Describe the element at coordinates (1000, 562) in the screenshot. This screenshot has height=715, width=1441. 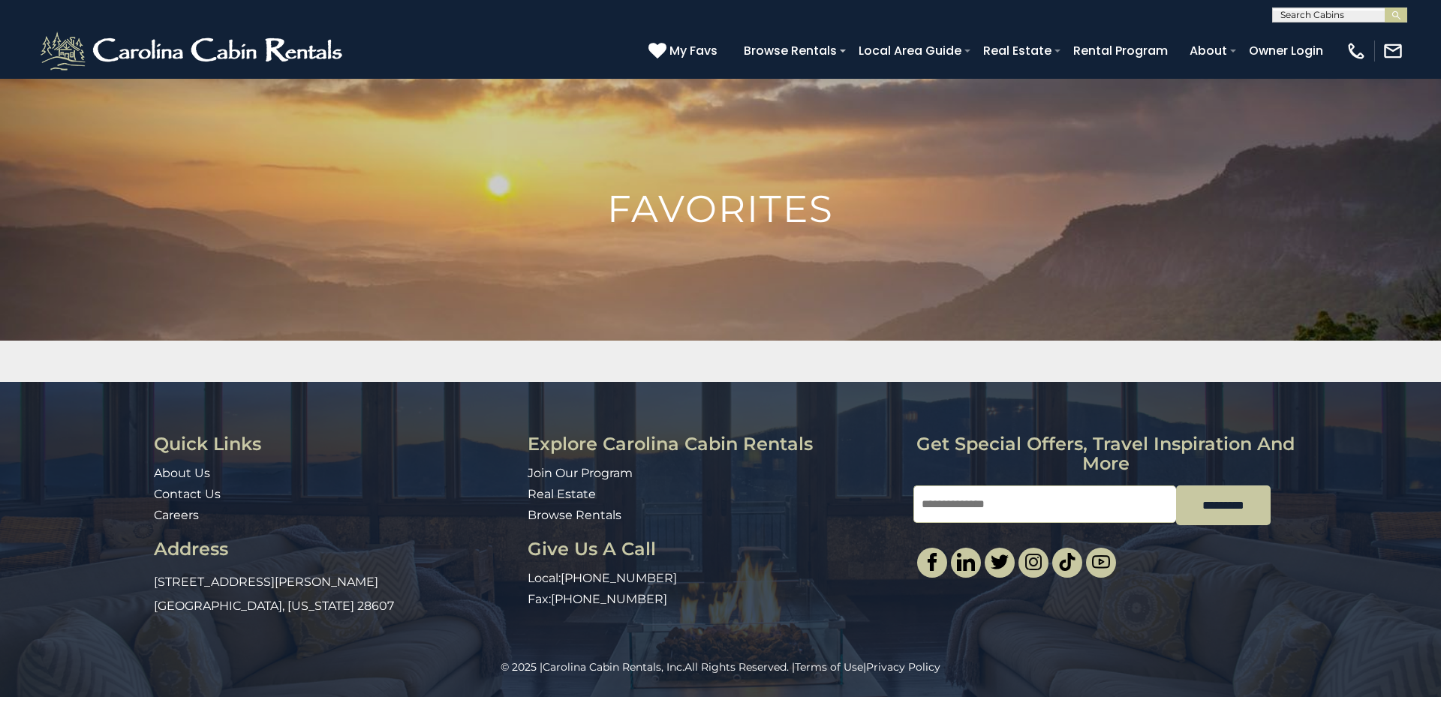
I see `img: twitter-single.svg` at that location.